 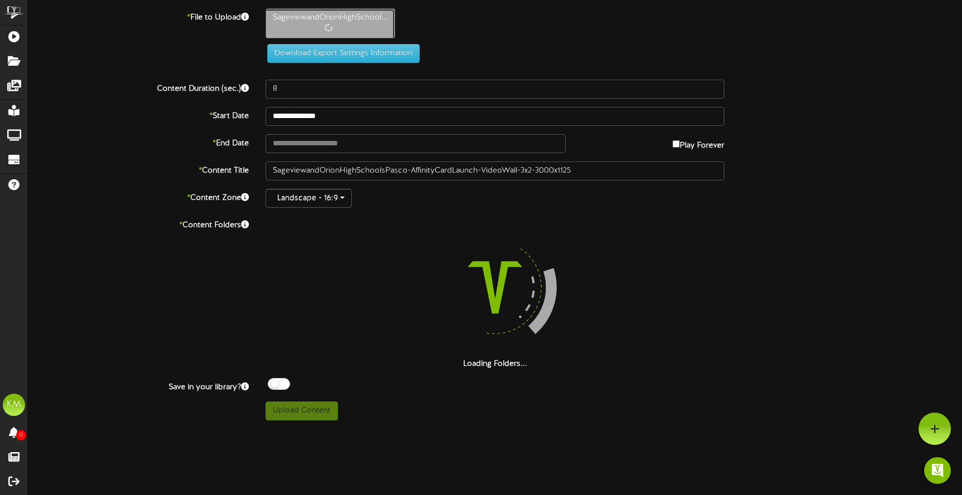 What do you see at coordinates (495, 363) in the screenshot?
I see `strong: Loading Folders...` at bounding box center [495, 363].